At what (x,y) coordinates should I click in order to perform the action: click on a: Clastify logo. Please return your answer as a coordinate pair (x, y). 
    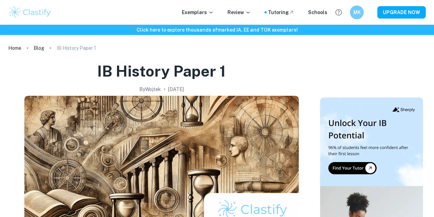
    Looking at the image, I should click on (30, 12).